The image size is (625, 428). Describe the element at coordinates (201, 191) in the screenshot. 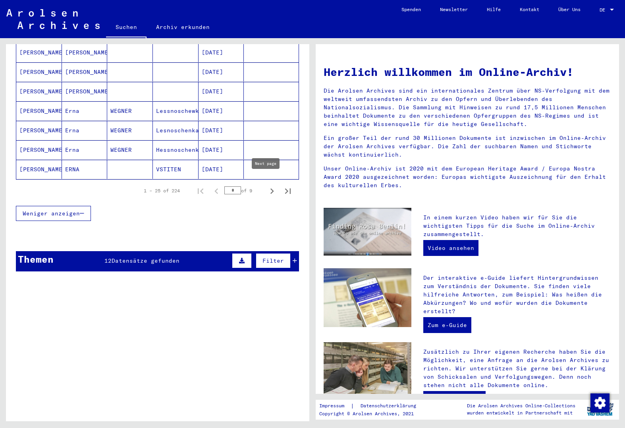

I see `button: First page` at that location.